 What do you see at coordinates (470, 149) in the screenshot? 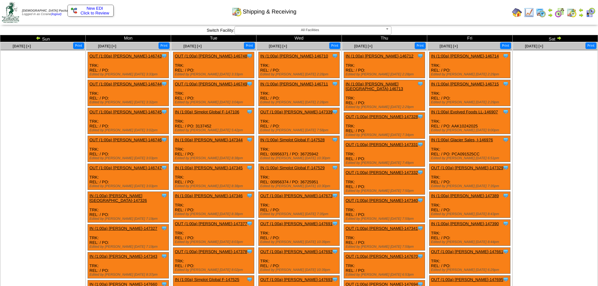
I see `div: TRK: REL: / PO: PCA091525CC` at bounding box center [470, 149].